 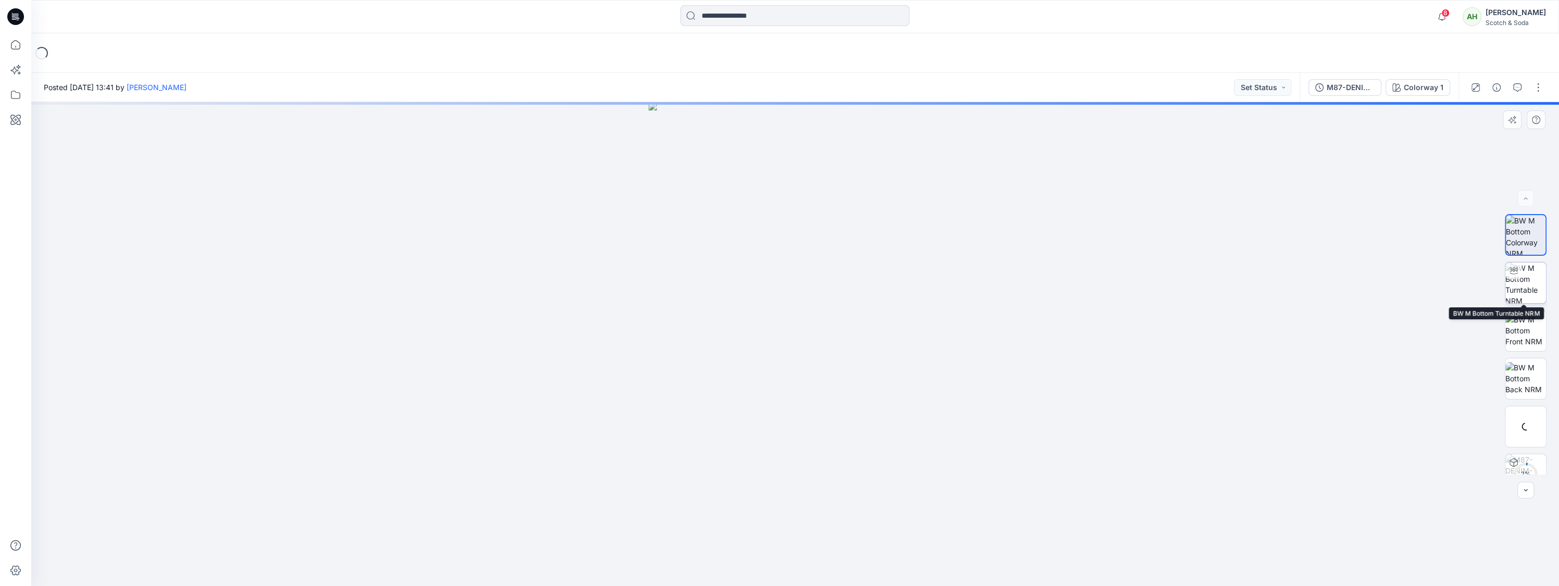 What do you see at coordinates (1345, 88) in the screenshot?
I see `button: M87-DENIM-SHORT-02-V1-0` at bounding box center [1345, 88].